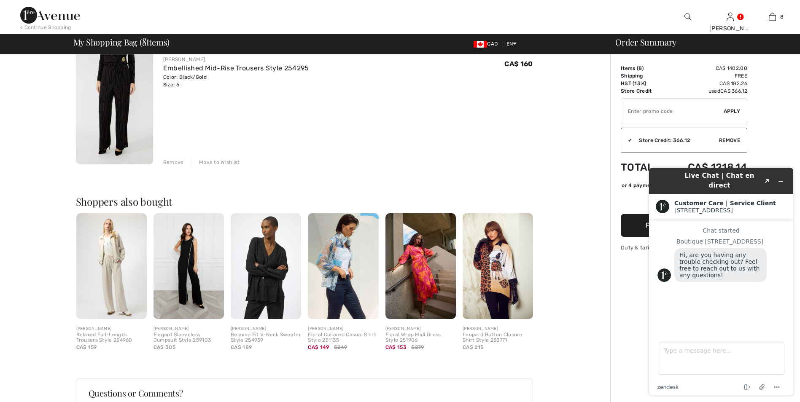 This screenshot has width=800, height=402. What do you see at coordinates (236, 81) in the screenshot?
I see `div: Color: Black/Gold Size: 6` at bounding box center [236, 81].